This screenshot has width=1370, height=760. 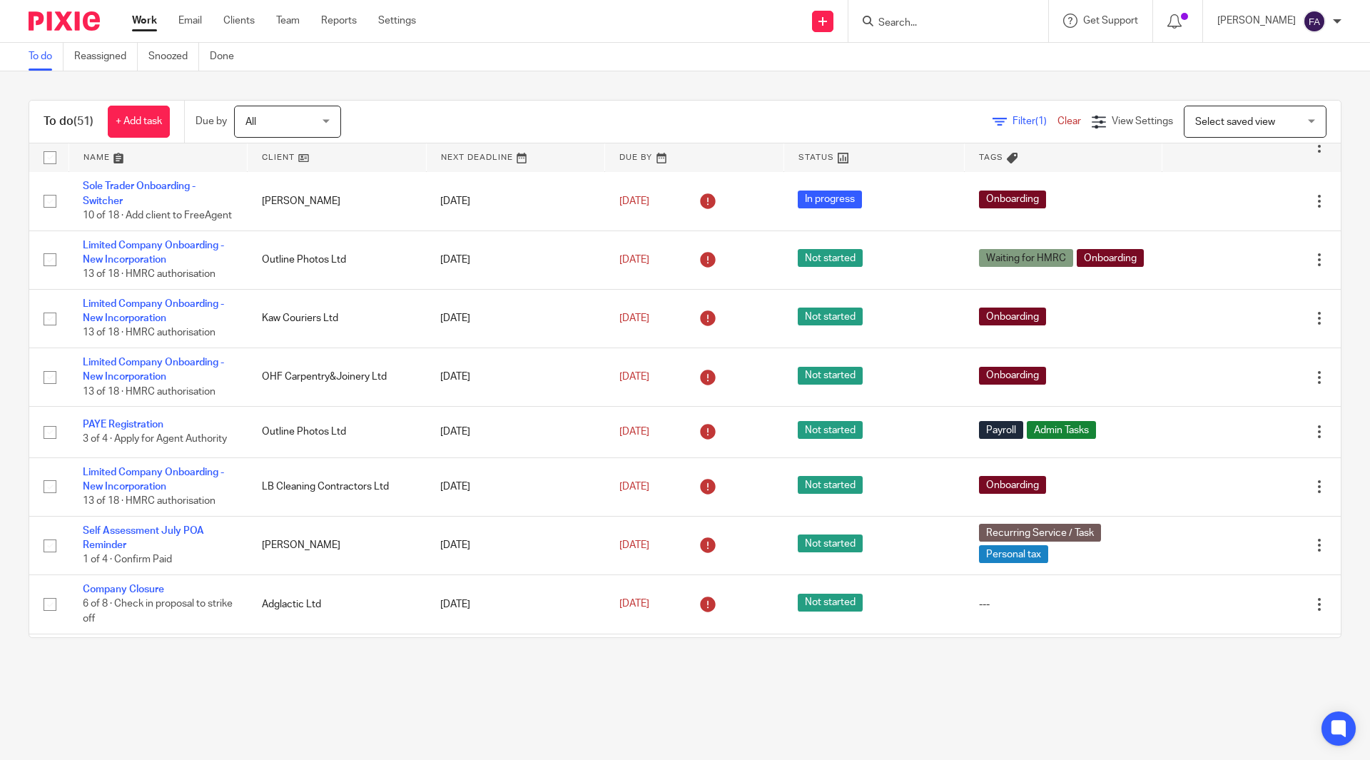 What do you see at coordinates (1040, 532) in the screenshot?
I see `span: Recurring Service / Task` at bounding box center [1040, 532].